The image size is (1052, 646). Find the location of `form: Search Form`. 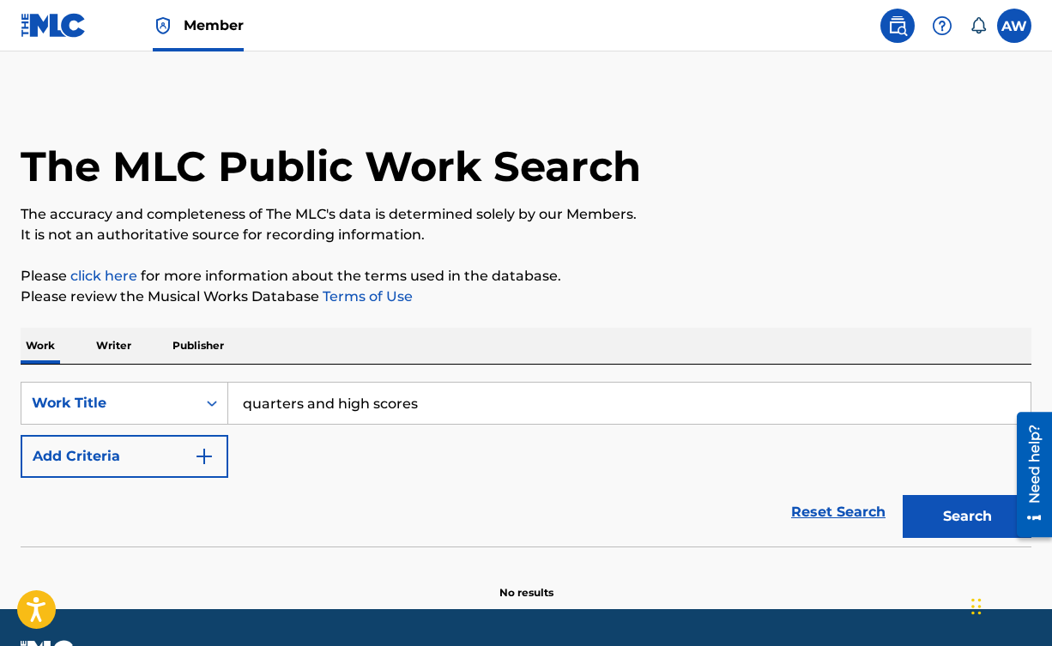

form: Search Form is located at coordinates (526, 464).